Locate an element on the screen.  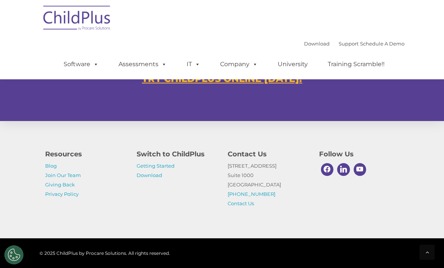
a: University is located at coordinates (293, 64).